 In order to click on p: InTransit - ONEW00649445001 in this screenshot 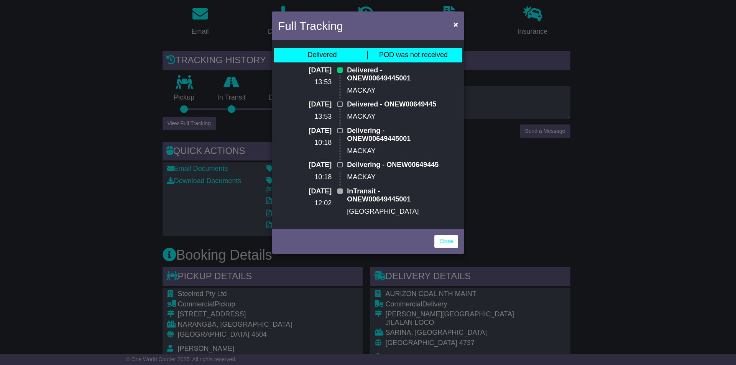, I will do `click(392, 195)`.